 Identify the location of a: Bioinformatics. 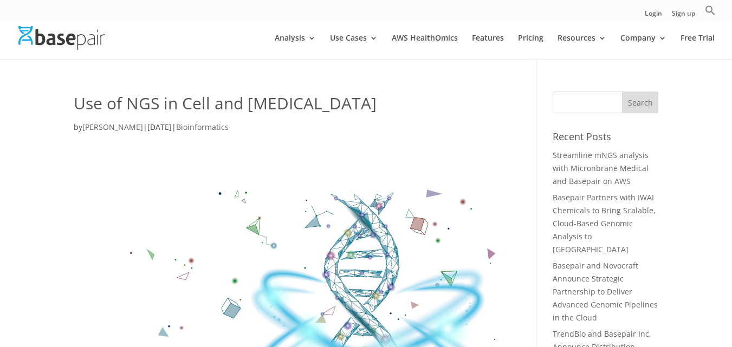
(202, 127).